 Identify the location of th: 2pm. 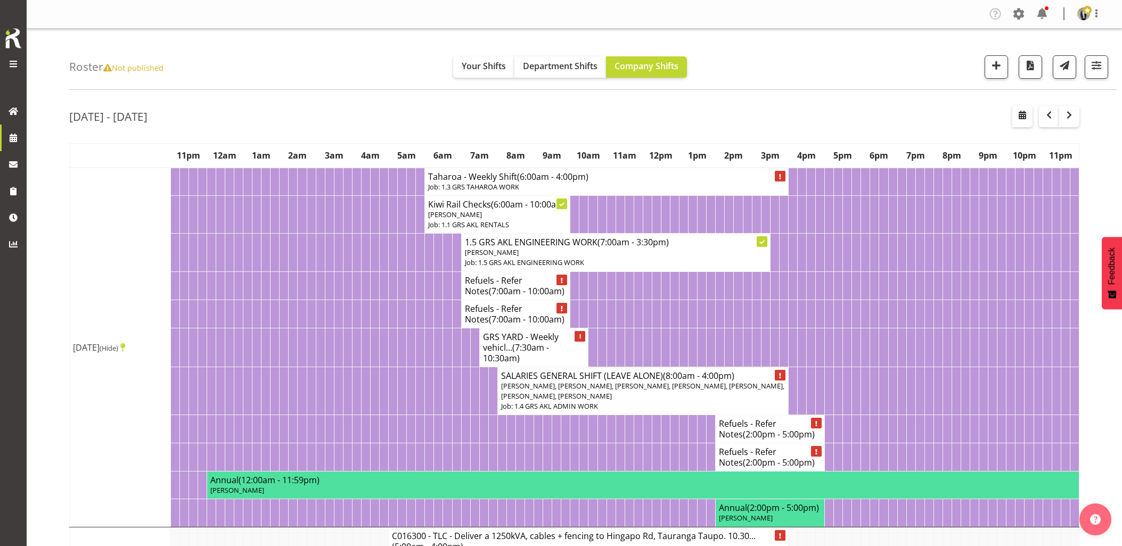
(734, 155).